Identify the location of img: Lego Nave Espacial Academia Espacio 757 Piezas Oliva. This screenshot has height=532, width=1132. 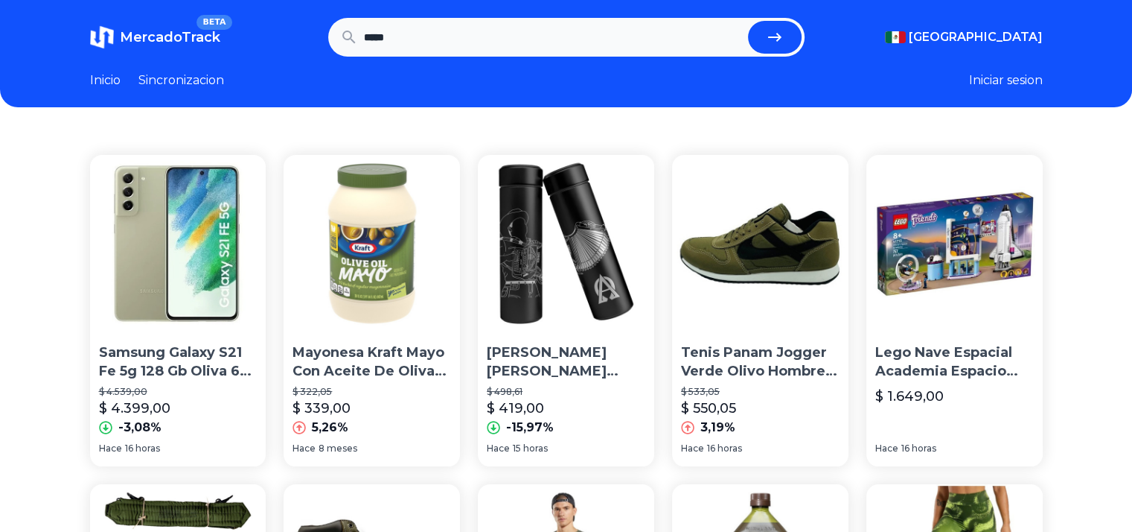
(954, 243).